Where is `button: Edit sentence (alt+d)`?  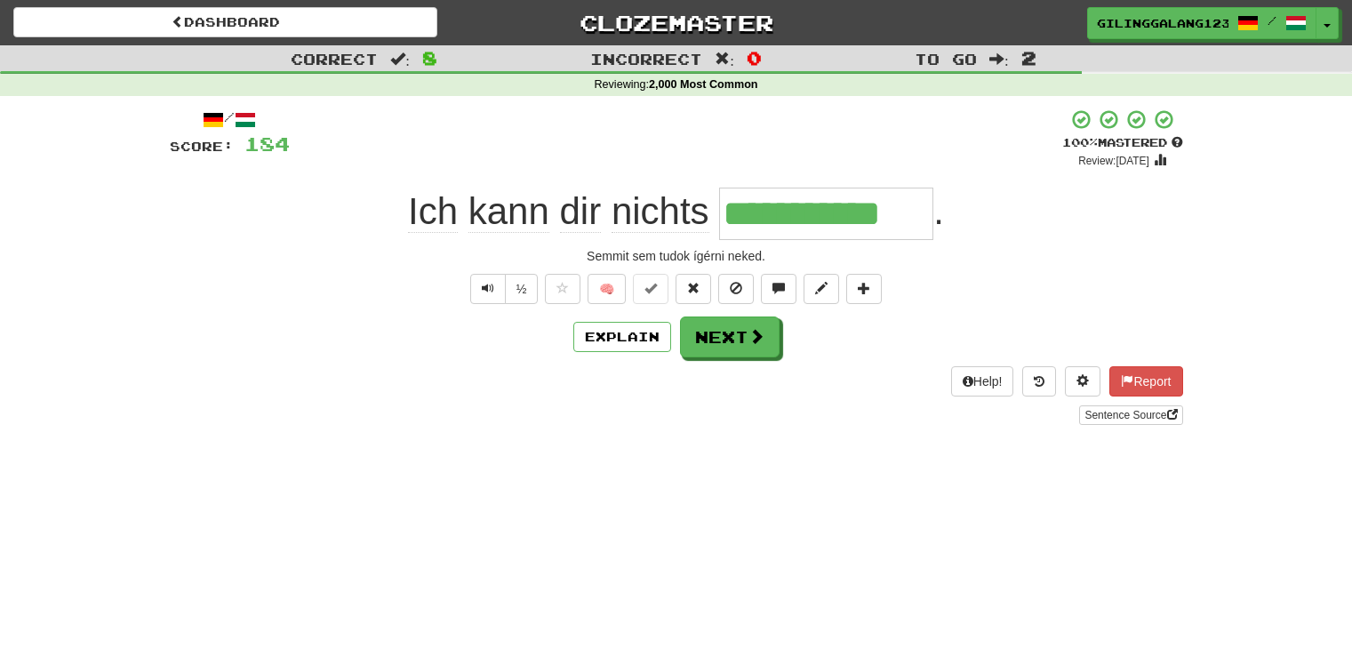 button: Edit sentence (alt+d) is located at coordinates (822, 289).